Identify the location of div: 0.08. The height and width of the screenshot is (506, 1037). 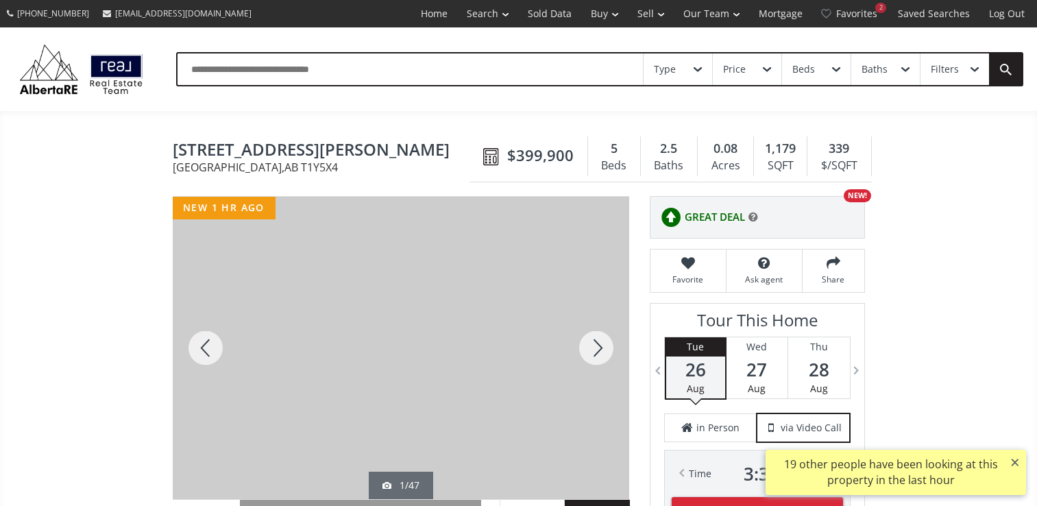
(725, 149).